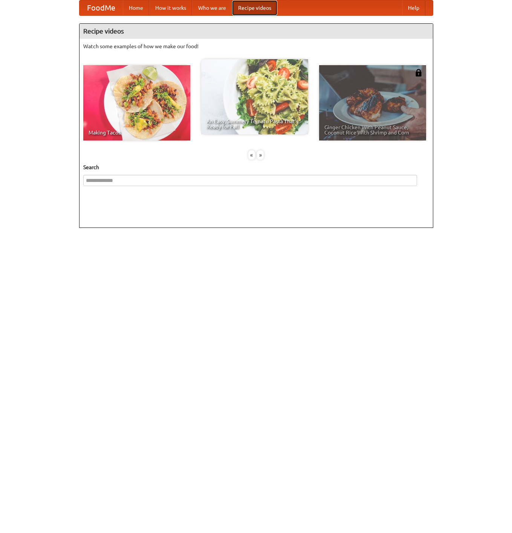  I want to click on a: Home, so click(136, 8).